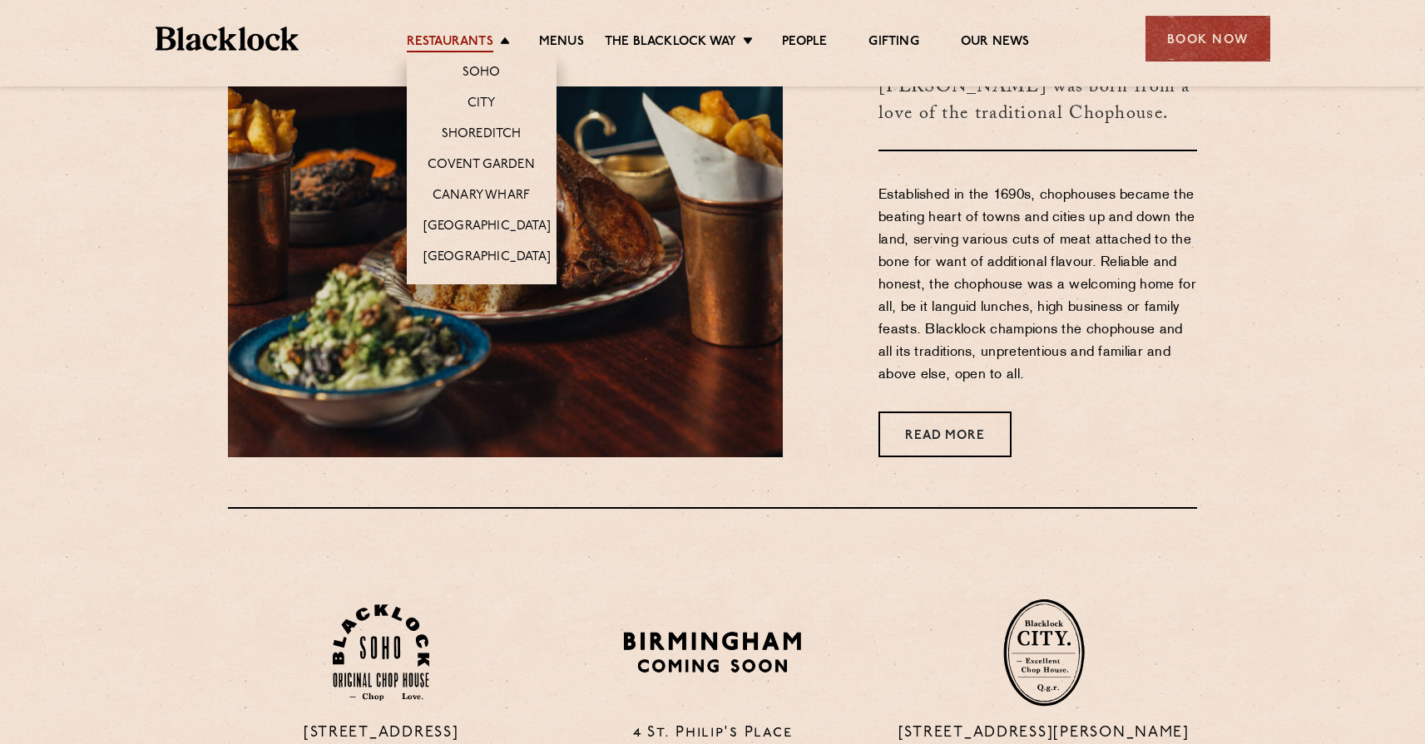 The width and height of the screenshot is (1425, 744). I want to click on a: Read More, so click(945, 434).